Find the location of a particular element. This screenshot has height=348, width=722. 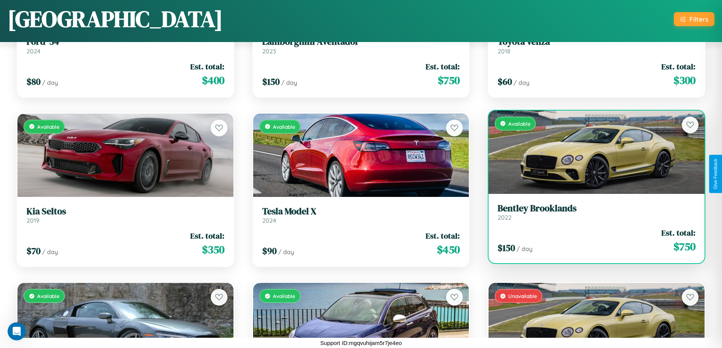

a: Tesla Model X2024 is located at coordinates (361, 215).